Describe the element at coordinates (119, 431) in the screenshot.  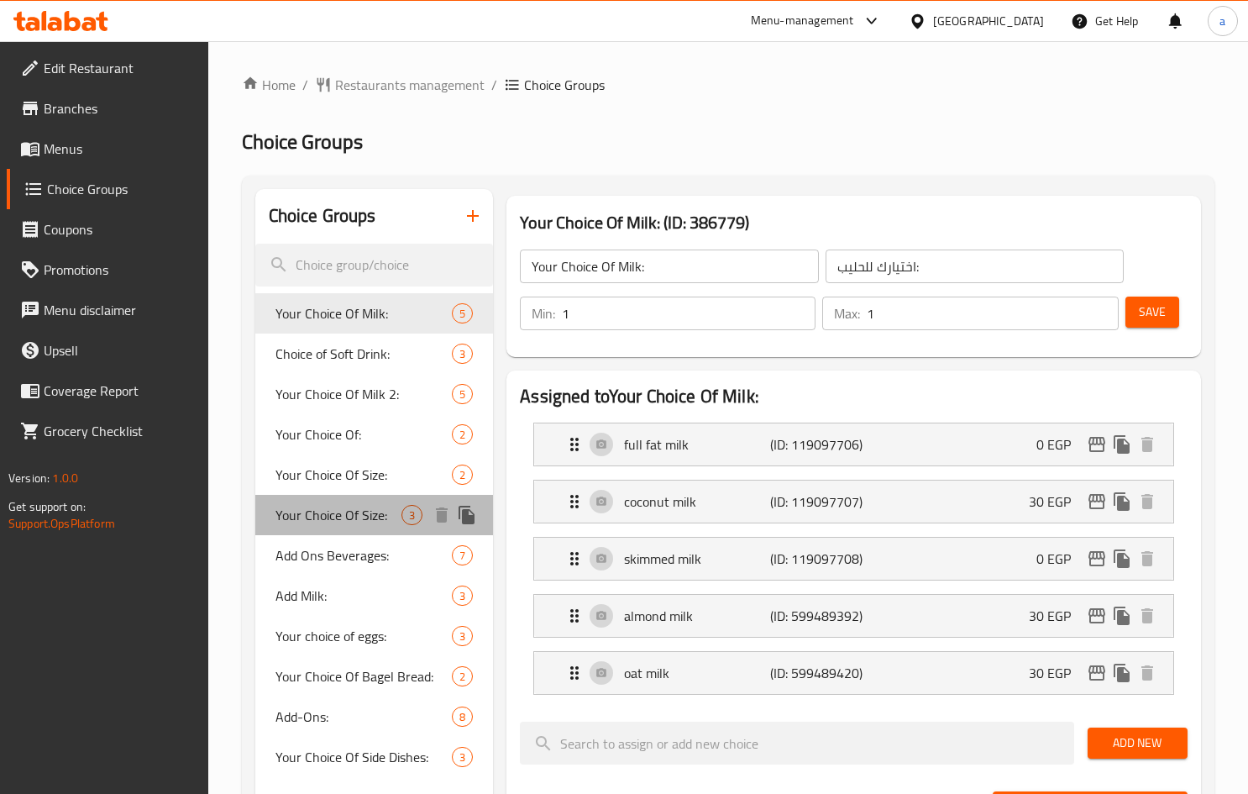
I see `span: Grocery Checklist` at that location.